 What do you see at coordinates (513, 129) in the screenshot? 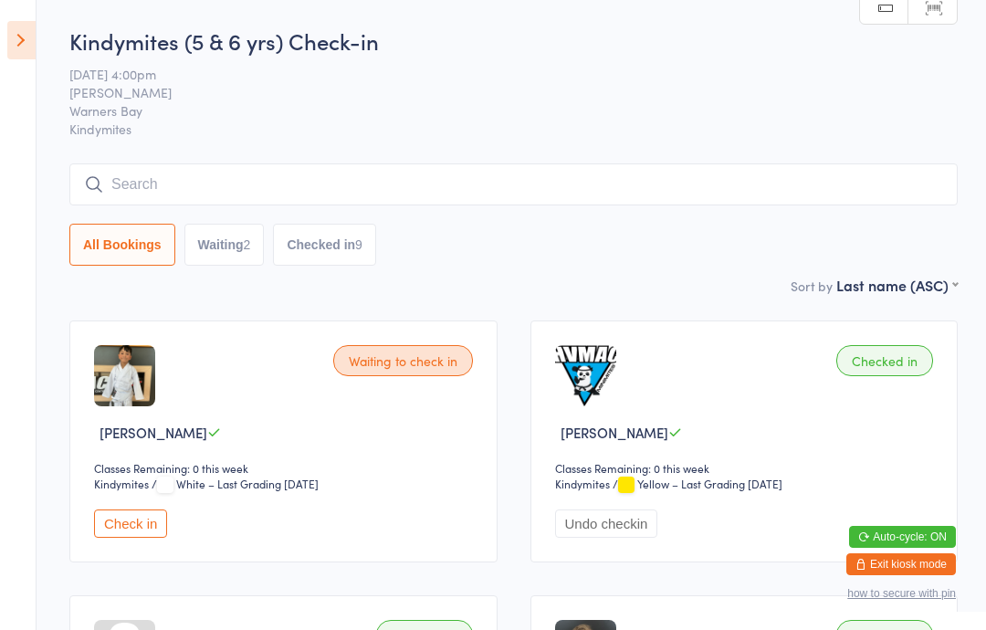
I see `span: Kindymites` at bounding box center [513, 129].